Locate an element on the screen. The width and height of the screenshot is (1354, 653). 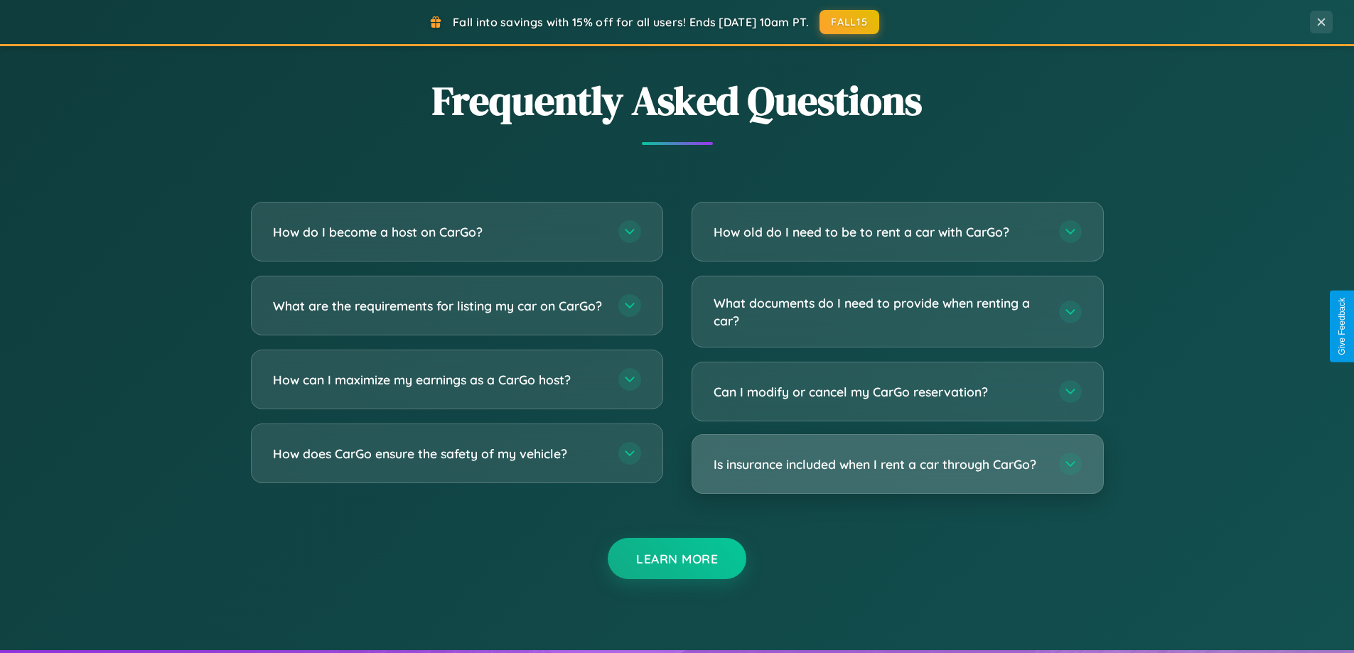
h3: What are the requirements for listing my car on CarGo? is located at coordinates (439, 306).